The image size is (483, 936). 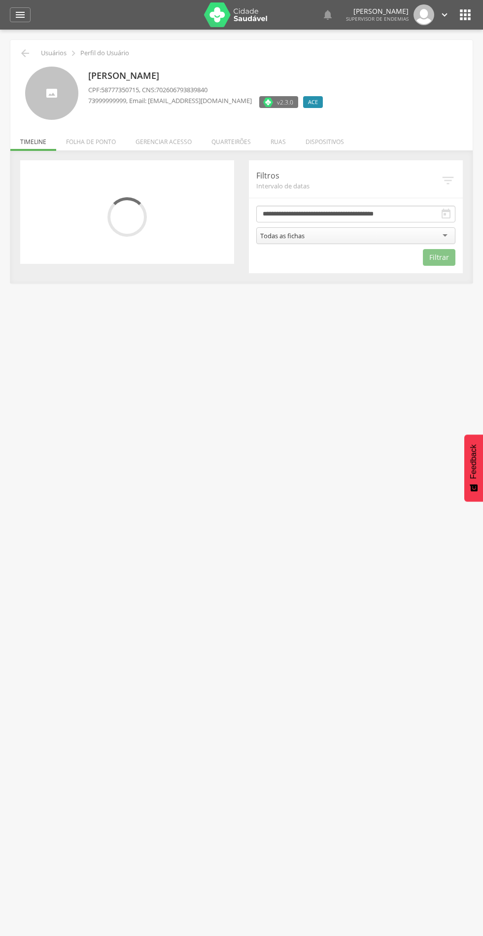 What do you see at coordinates (164, 139) in the screenshot?
I see `li: Gerenciar acesso` at bounding box center [164, 139].